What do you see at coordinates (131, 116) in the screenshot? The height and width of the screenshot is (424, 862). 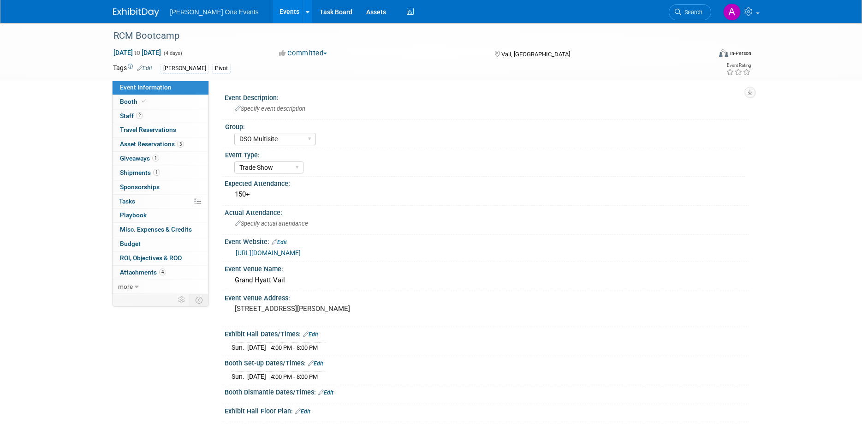 I see `span: Staff` at bounding box center [131, 116].